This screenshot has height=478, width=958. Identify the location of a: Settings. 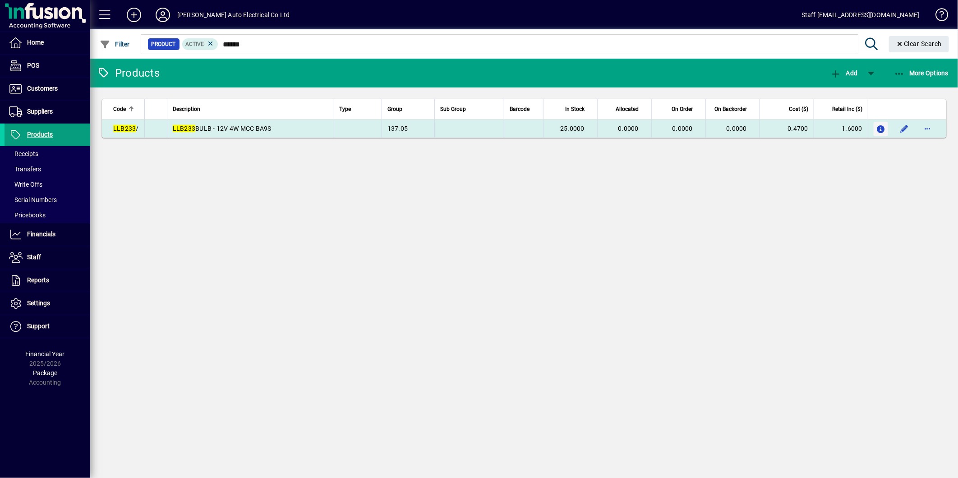
(47, 304).